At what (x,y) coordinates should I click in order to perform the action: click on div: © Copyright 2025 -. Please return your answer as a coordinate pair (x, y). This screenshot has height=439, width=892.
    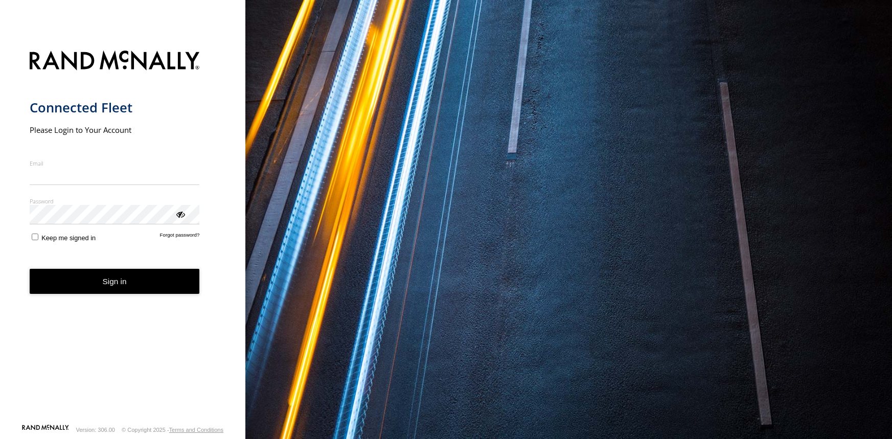
    Looking at the image, I should click on (172, 430).